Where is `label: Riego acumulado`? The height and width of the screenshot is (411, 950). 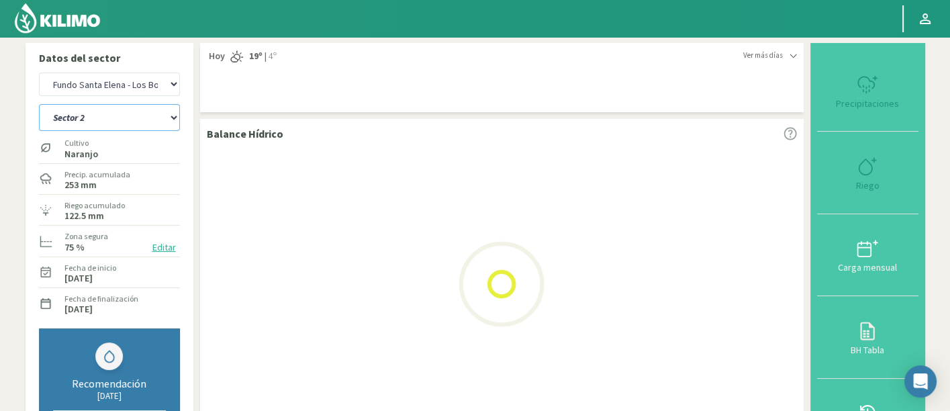
label: Riego acumulado is located at coordinates (95, 205).